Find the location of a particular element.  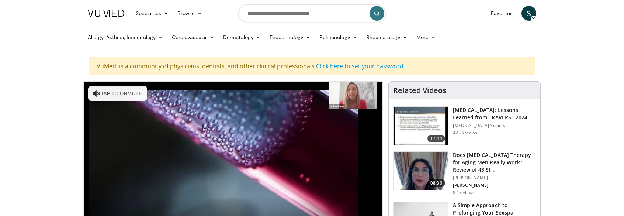

a: Allergy, Asthma, Immunology is located at coordinates (125, 37).